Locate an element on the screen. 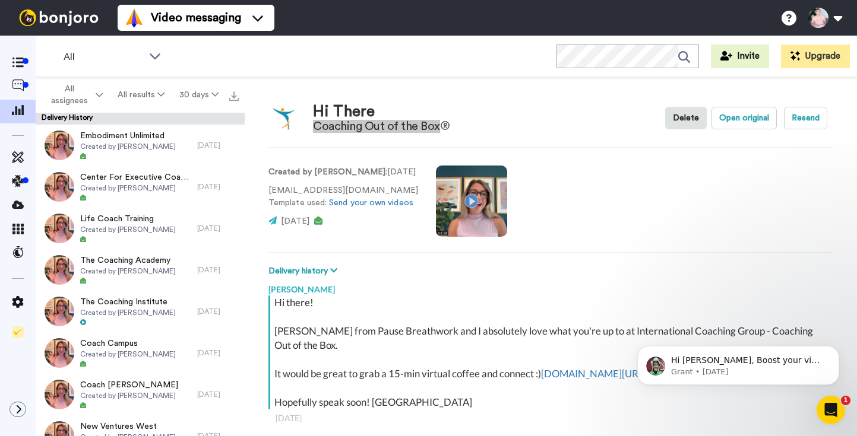  img: 3698daa9-6f92-4b3f-b47e-abad6f79f868-thumb.jpg is located at coordinates (59, 395).